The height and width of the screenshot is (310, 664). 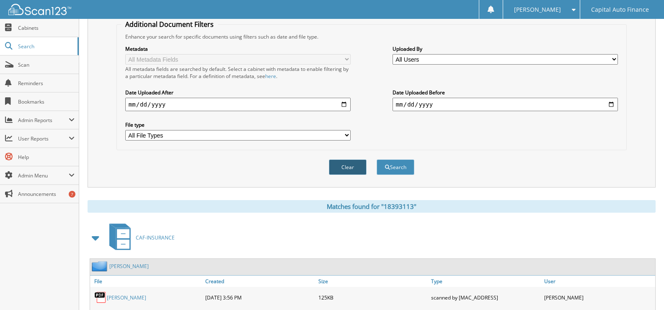 What do you see at coordinates (372, 36) in the screenshot?
I see `div: Enhance your search for specific documents using filters such as date and file type.` at bounding box center [372, 36].